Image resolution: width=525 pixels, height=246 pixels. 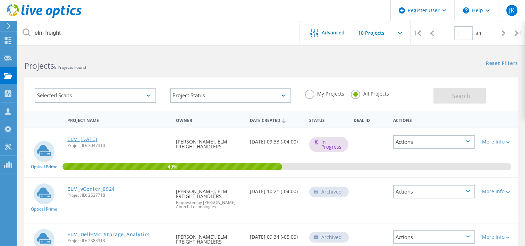 What do you see at coordinates (502, 64) in the screenshot?
I see `a: Reset Filters` at bounding box center [502, 64].